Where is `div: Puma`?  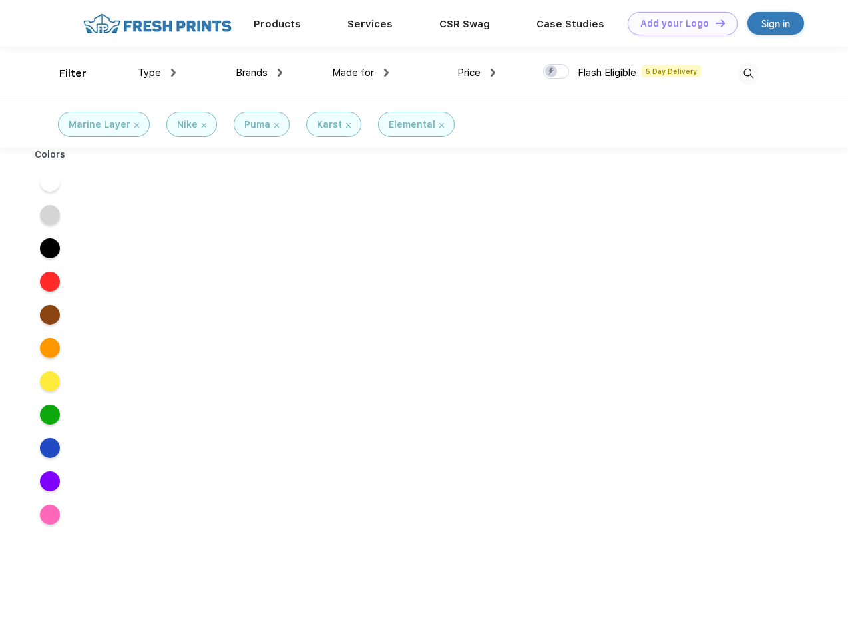
div: Puma is located at coordinates (257, 125).